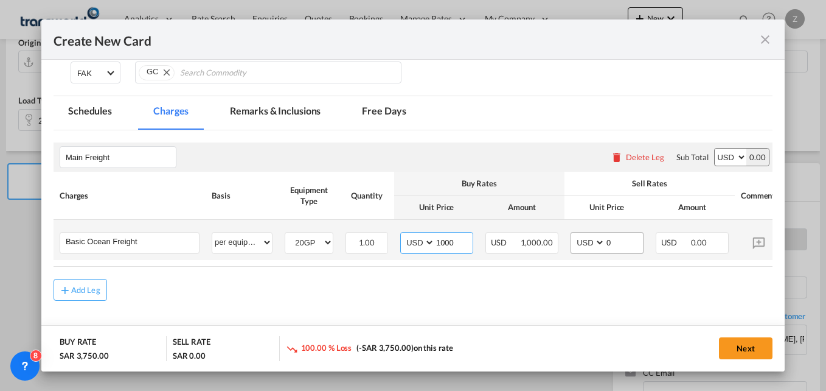 Image resolution: width=826 pixels, height=391 pixels. What do you see at coordinates (758, 157) in the screenshot?
I see `div: 0.00` at bounding box center [758, 157].